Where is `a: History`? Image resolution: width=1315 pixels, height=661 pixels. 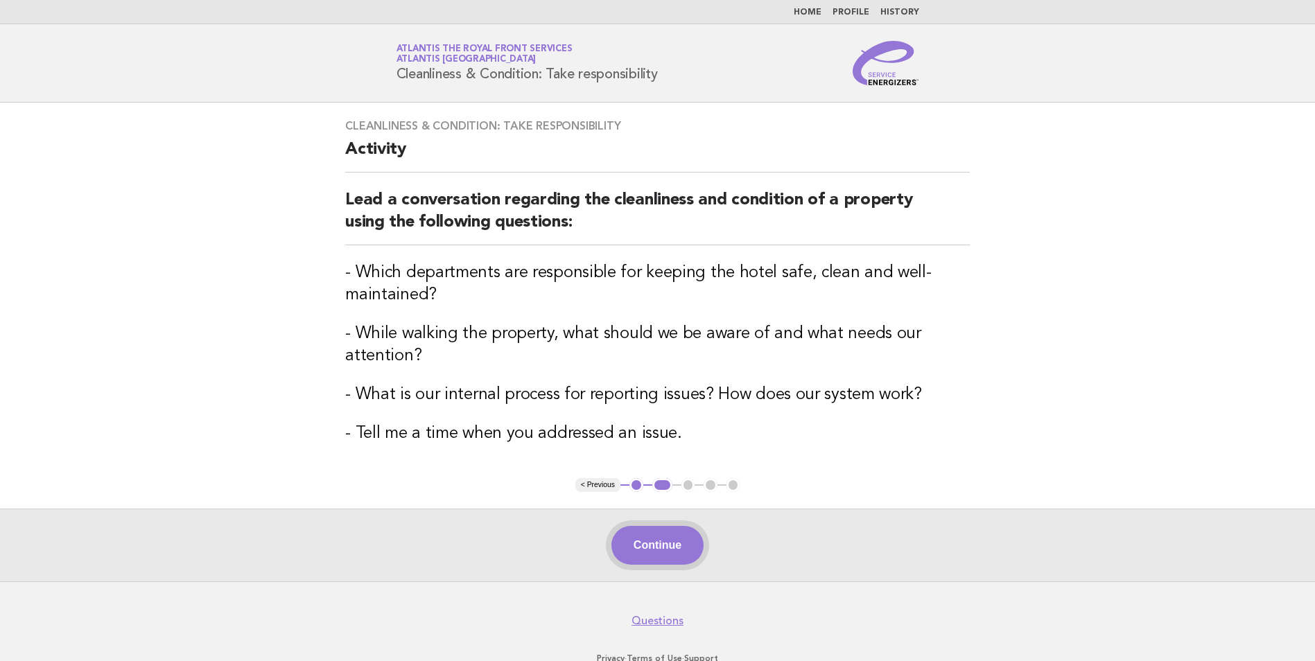 a: History is located at coordinates (900, 12).